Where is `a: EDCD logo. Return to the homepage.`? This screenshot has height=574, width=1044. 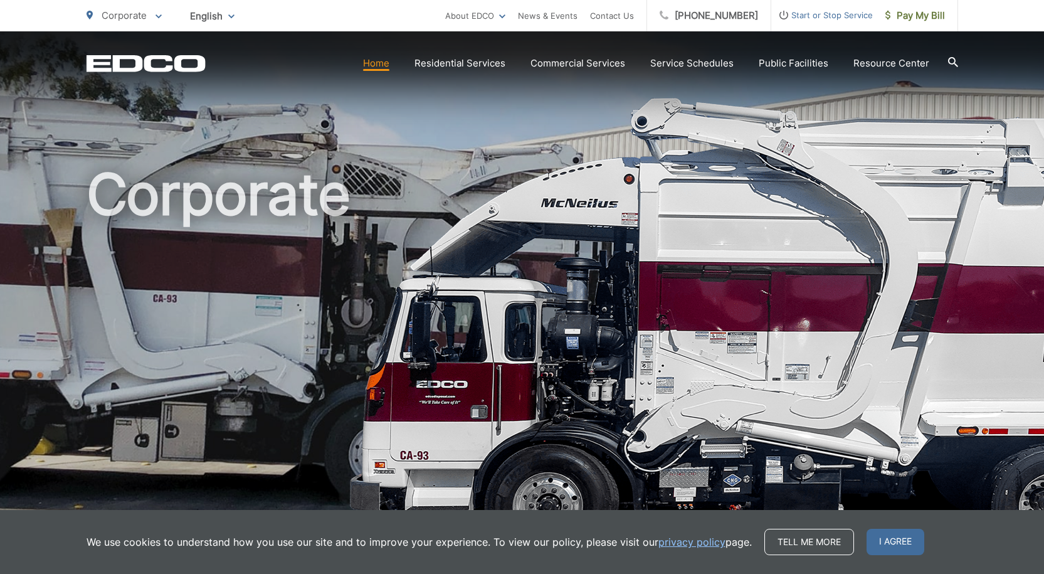
a: EDCD logo. Return to the homepage. is located at coordinates (146, 63).